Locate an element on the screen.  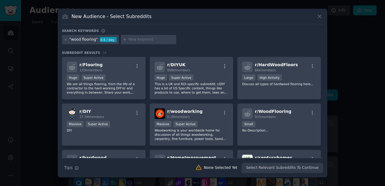
p: DIY is located at coordinates (104, 130).